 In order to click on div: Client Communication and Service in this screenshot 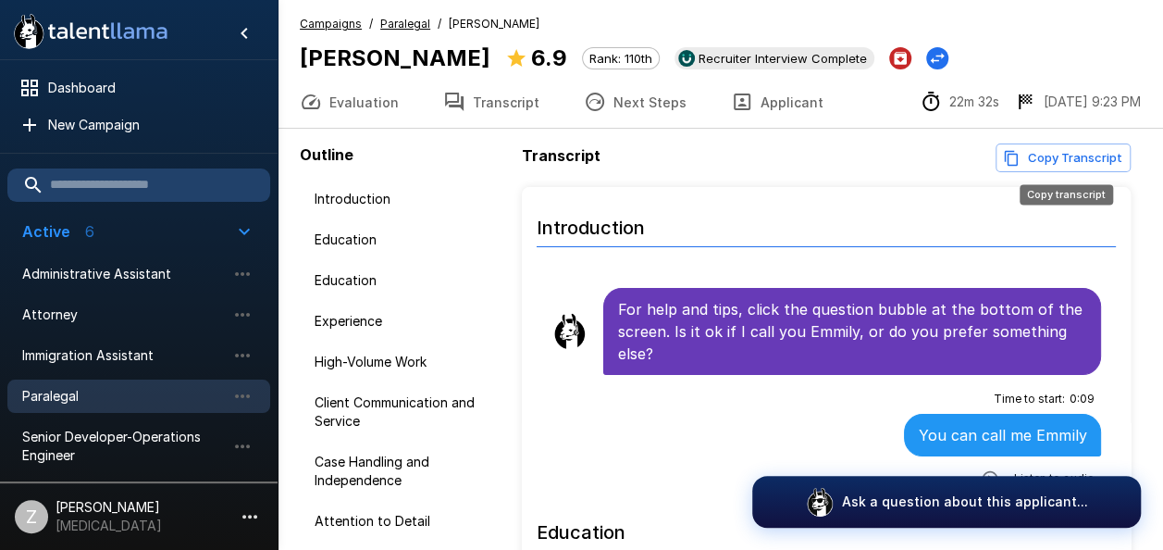, I will do `click(407, 412)`.